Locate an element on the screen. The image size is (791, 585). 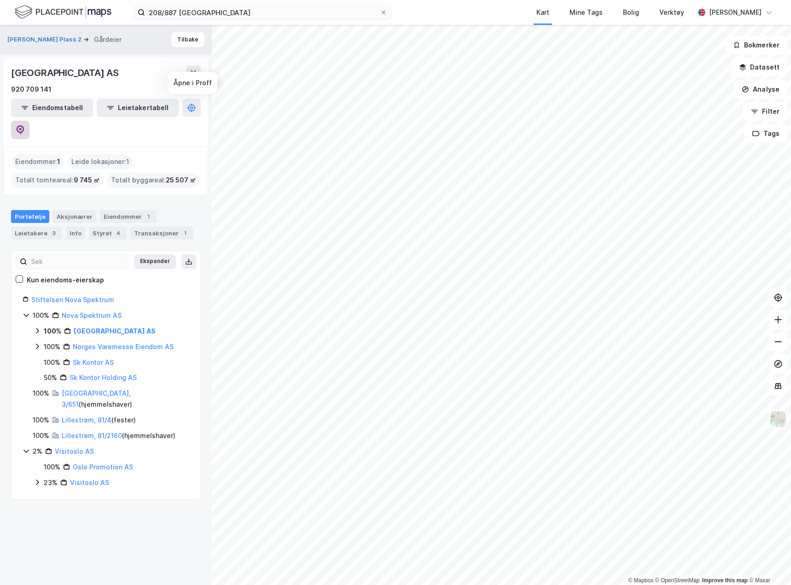
a: Mapbox is located at coordinates (641, 580).